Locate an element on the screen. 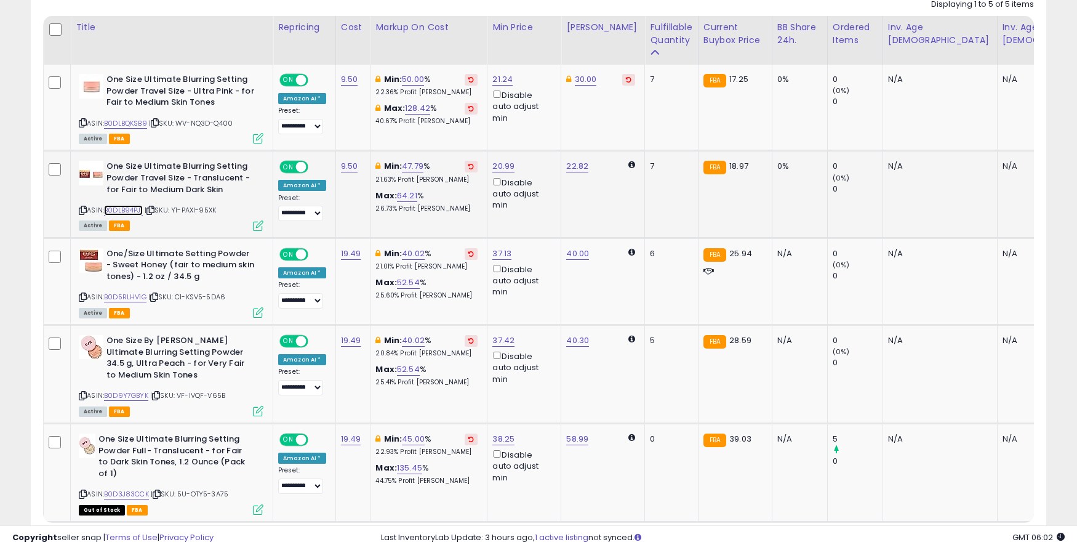  img: 41xG-I+SSyL._SL40_.jpg is located at coordinates (91, 260).